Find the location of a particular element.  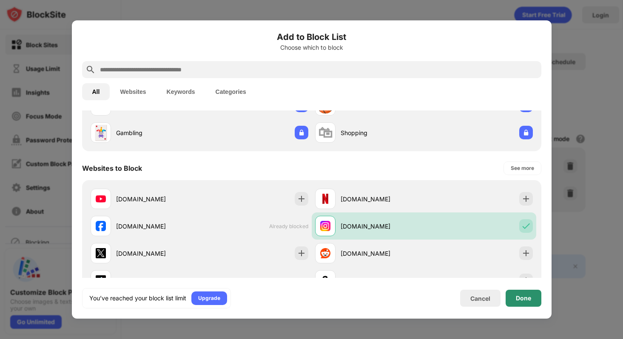

button: Websites is located at coordinates (133, 92).